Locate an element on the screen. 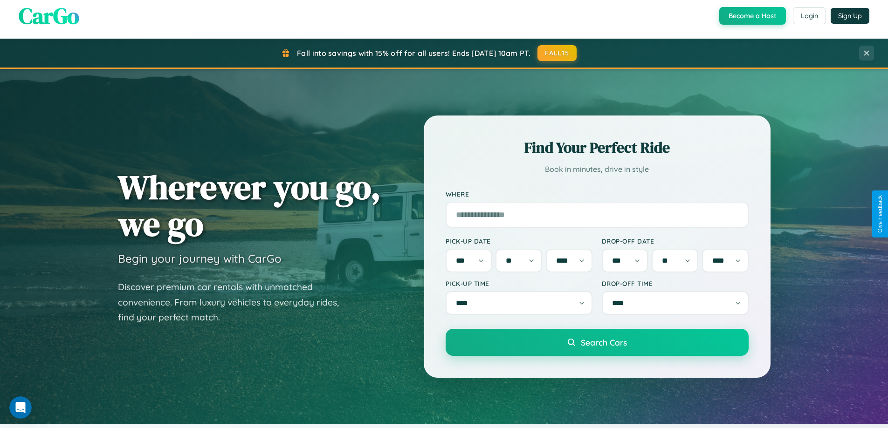 The width and height of the screenshot is (888, 428). label: Drop-off Date is located at coordinates (675, 241).